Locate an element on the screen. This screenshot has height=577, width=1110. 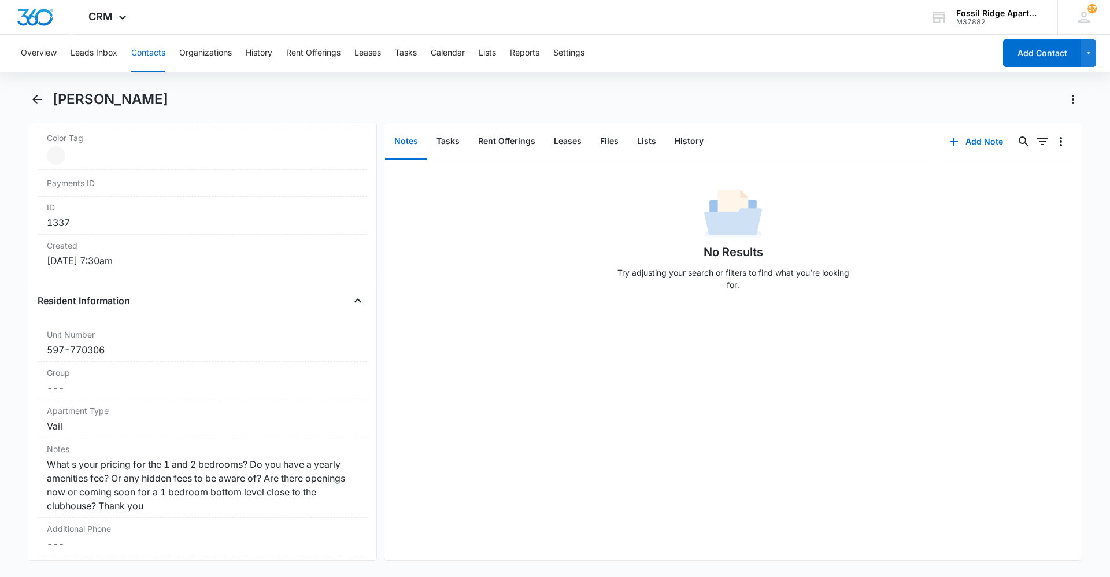
button: Calendar is located at coordinates (447, 53).